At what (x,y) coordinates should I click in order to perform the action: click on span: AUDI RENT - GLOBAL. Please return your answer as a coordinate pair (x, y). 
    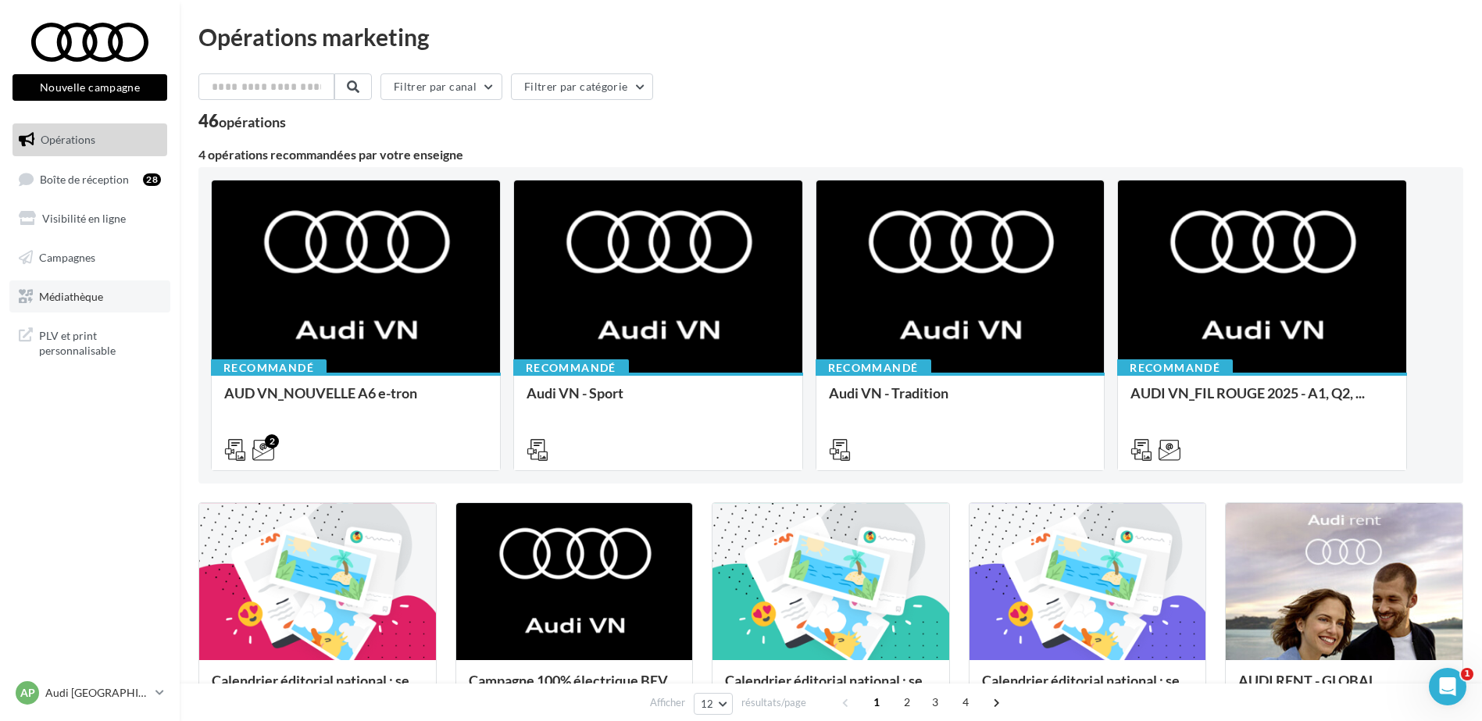
    Looking at the image, I should click on (1307, 680).